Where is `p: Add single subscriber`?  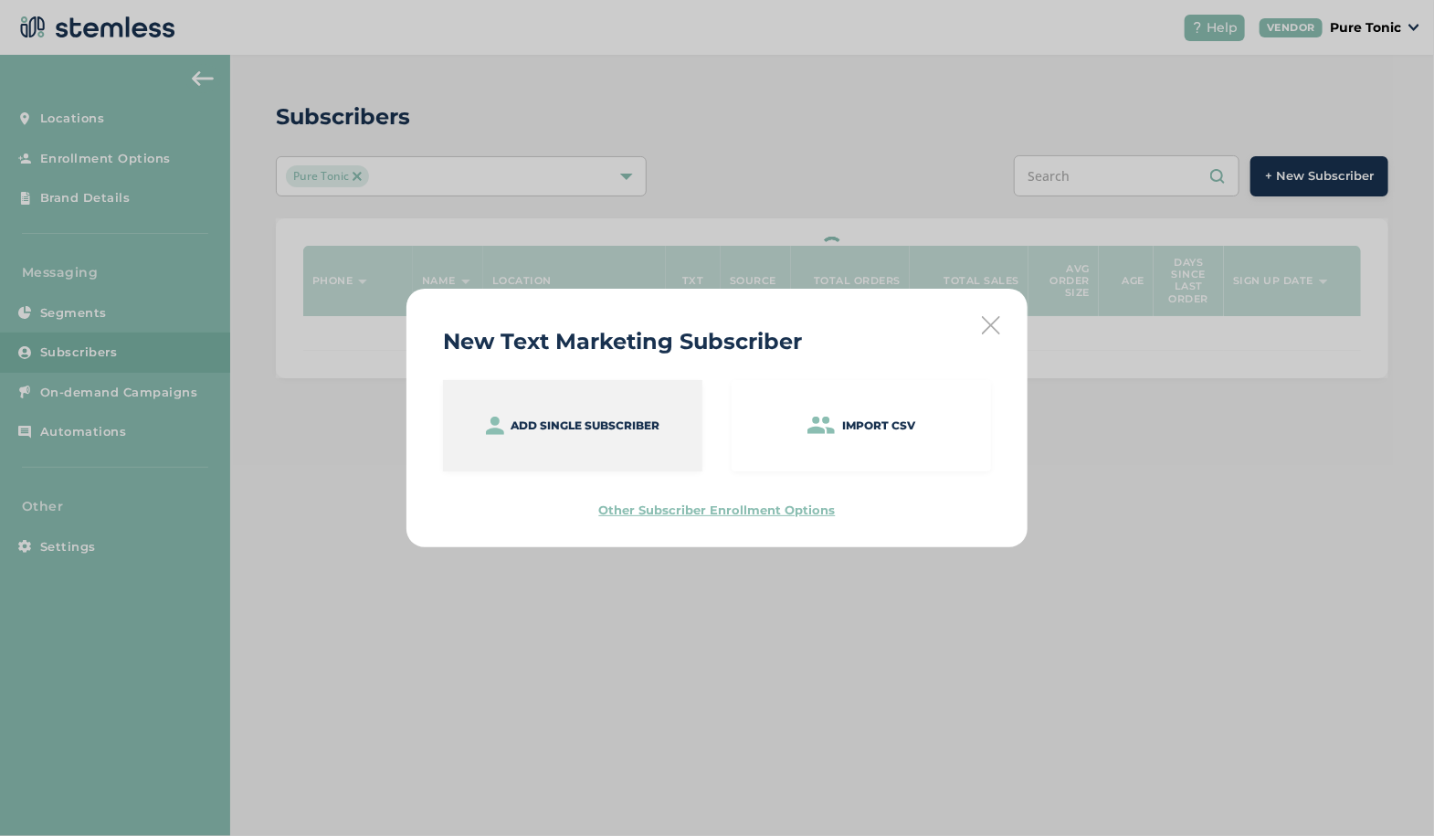
p: Add single subscriber is located at coordinates (586, 426).